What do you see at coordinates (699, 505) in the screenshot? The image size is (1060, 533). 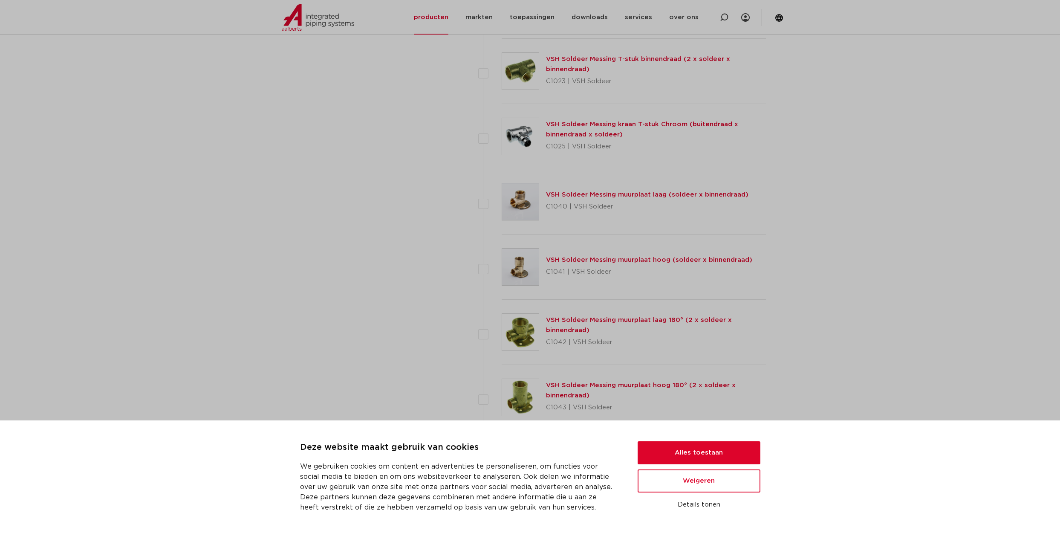 I see `button: Details tonen` at bounding box center [699, 505].